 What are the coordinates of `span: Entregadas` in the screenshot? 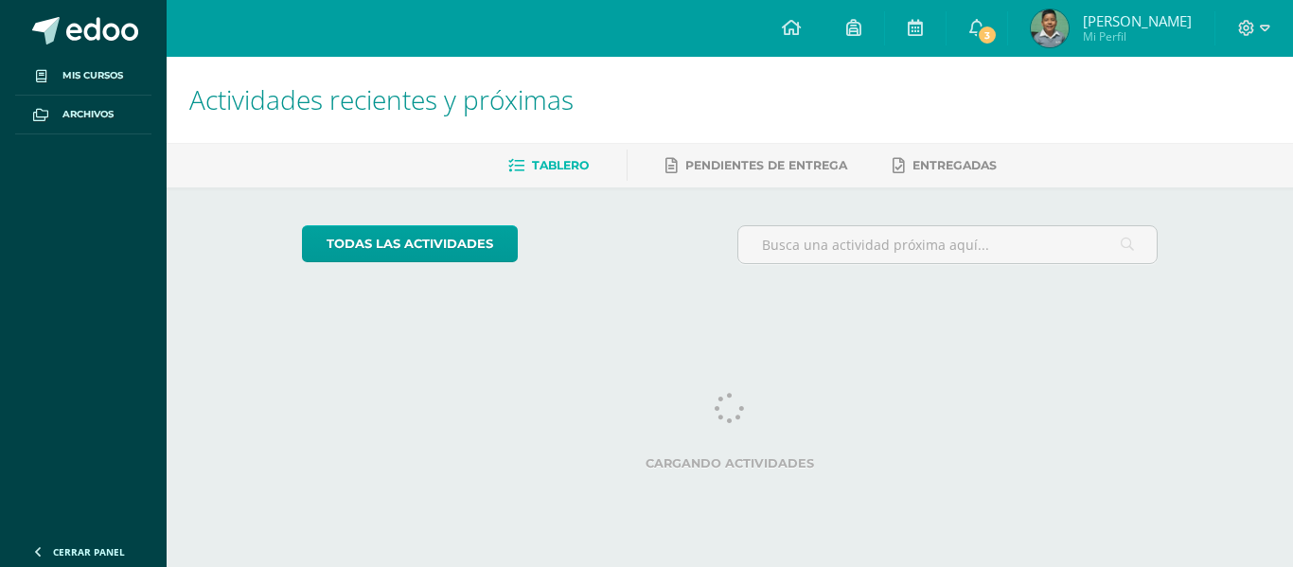 It's located at (954, 165).